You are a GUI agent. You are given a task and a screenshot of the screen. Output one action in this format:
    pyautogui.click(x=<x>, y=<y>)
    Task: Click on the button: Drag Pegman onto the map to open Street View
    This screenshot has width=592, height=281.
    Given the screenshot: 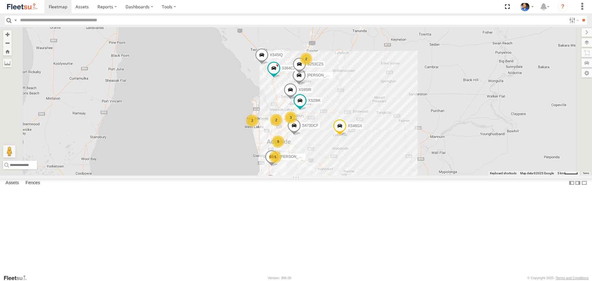 What is the action you would take?
    pyautogui.click(x=9, y=151)
    